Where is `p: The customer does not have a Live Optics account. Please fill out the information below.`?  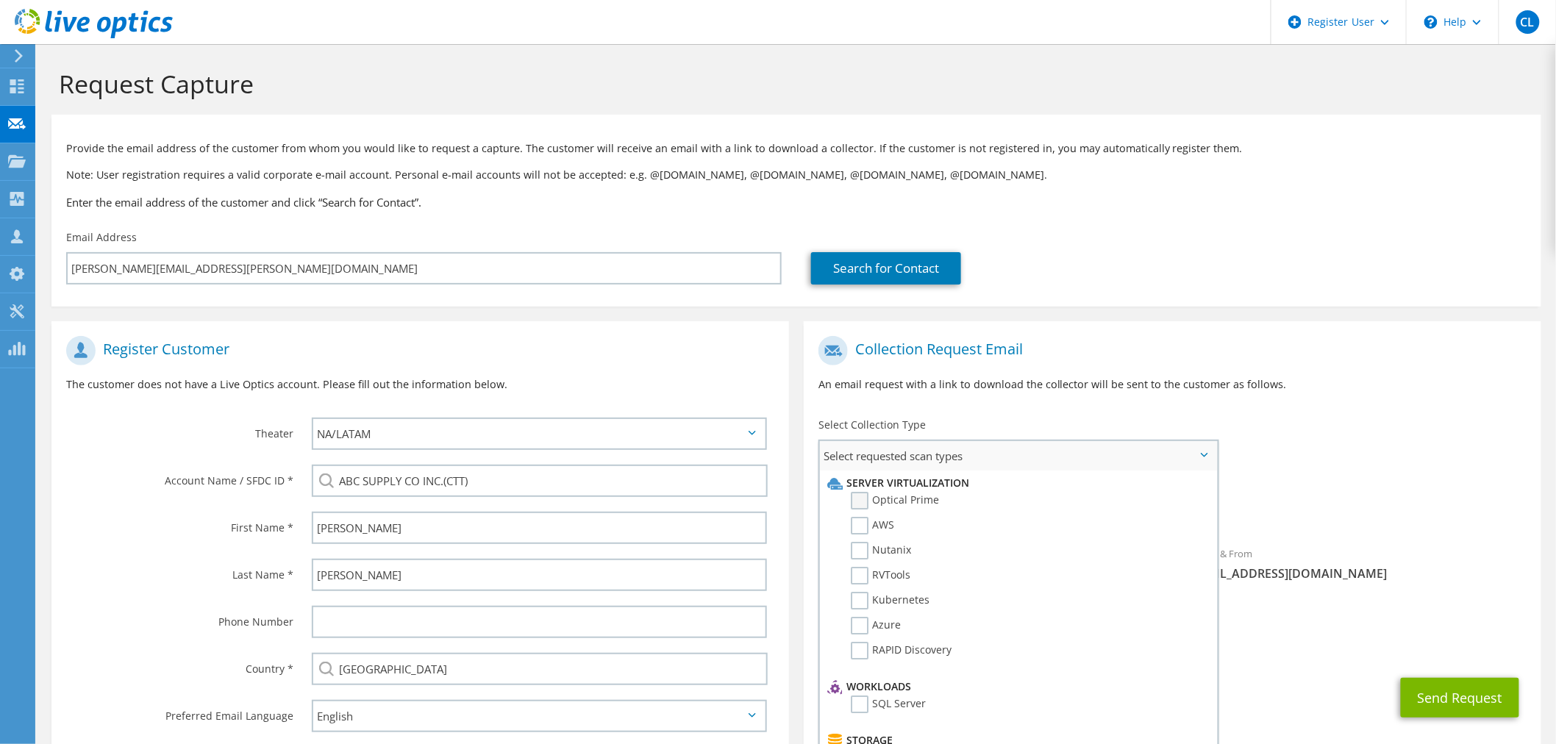 p: The customer does not have a Live Optics account. Please fill out the information below. is located at coordinates (420, 385).